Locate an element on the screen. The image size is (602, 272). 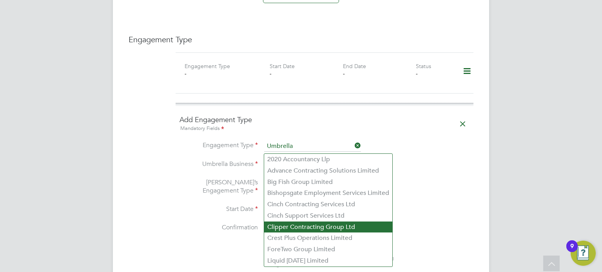
label: Umbrella Business is located at coordinates (219, 164).